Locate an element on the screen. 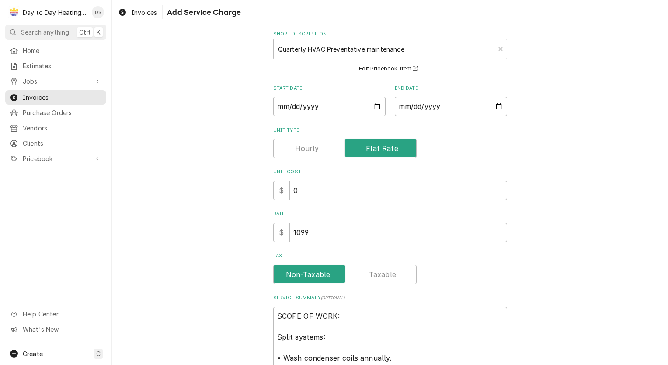 This screenshot has width=668, height=365. div: David Silvestre's Avatar is located at coordinates (98, 12).